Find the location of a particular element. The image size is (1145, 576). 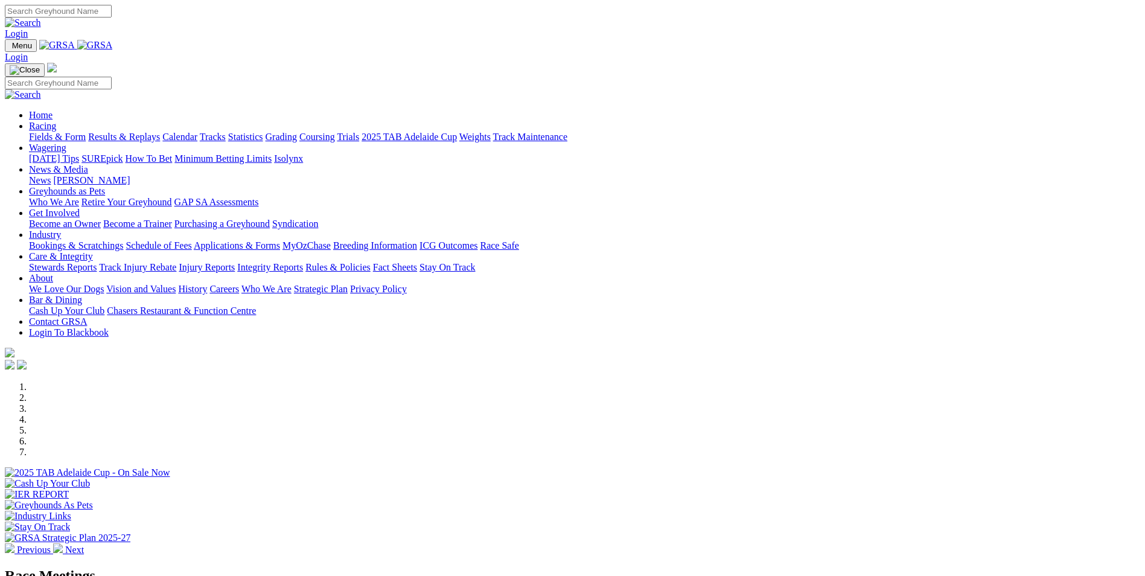

a: Calendar is located at coordinates (180, 136).